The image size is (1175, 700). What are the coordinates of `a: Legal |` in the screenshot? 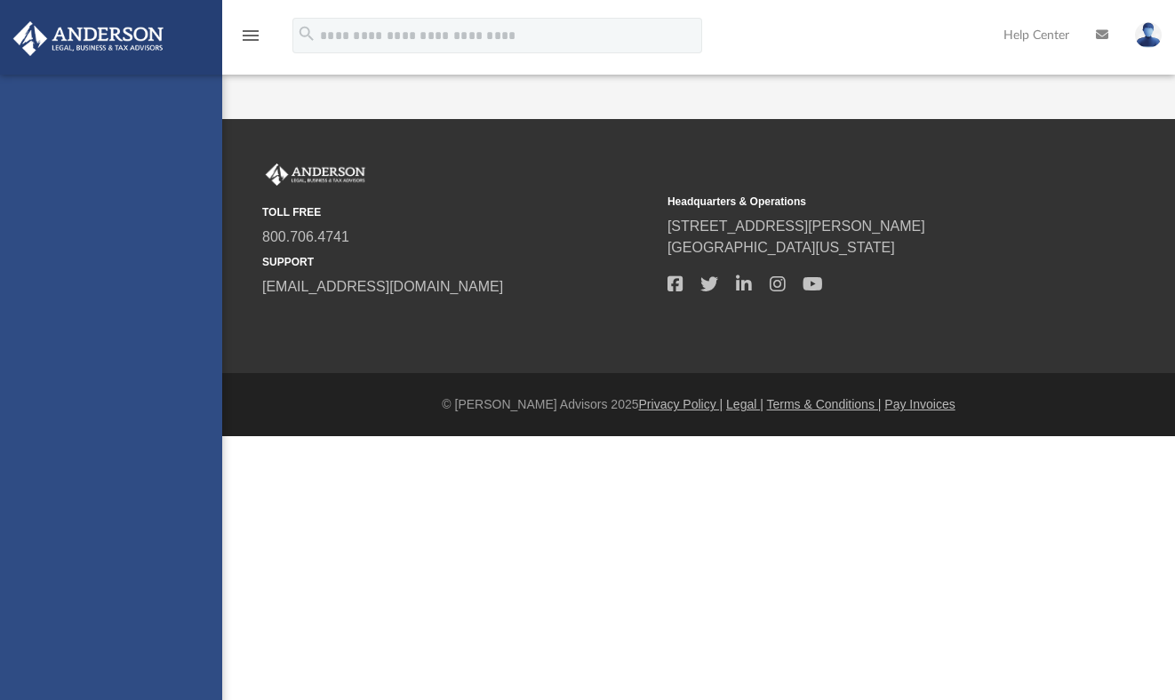 It's located at (745, 404).